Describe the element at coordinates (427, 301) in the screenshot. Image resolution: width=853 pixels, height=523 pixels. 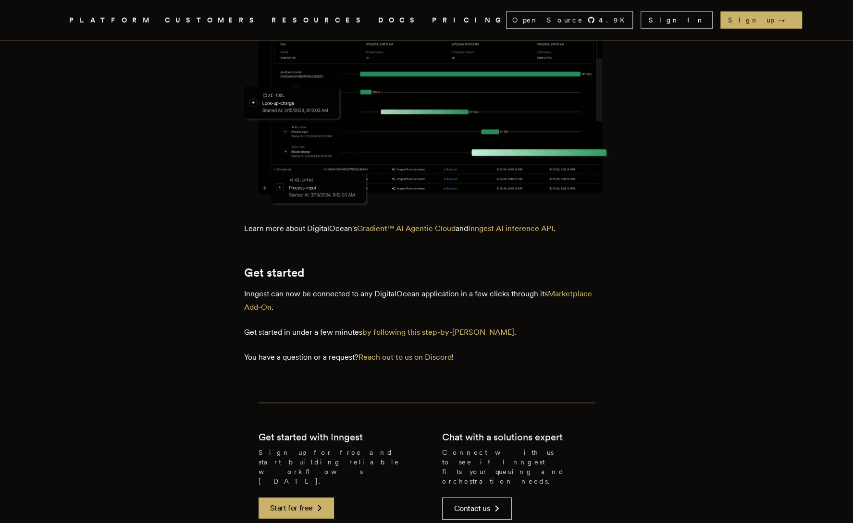
I see `p: Inngest can now be connected to any DigitalOcean application in a few clicks through its .` at that location.